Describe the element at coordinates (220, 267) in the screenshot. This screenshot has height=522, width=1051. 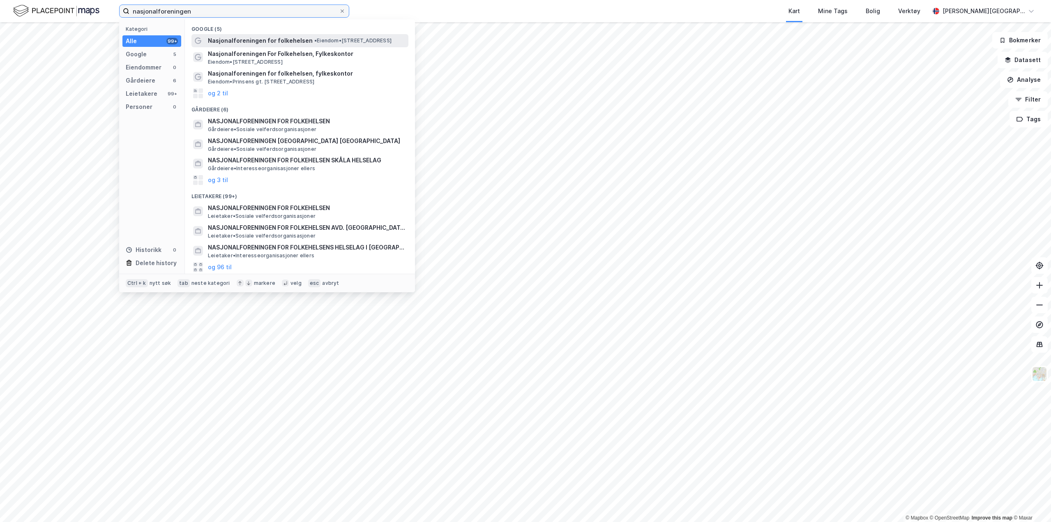
I see `button: og 96 til` at that location.